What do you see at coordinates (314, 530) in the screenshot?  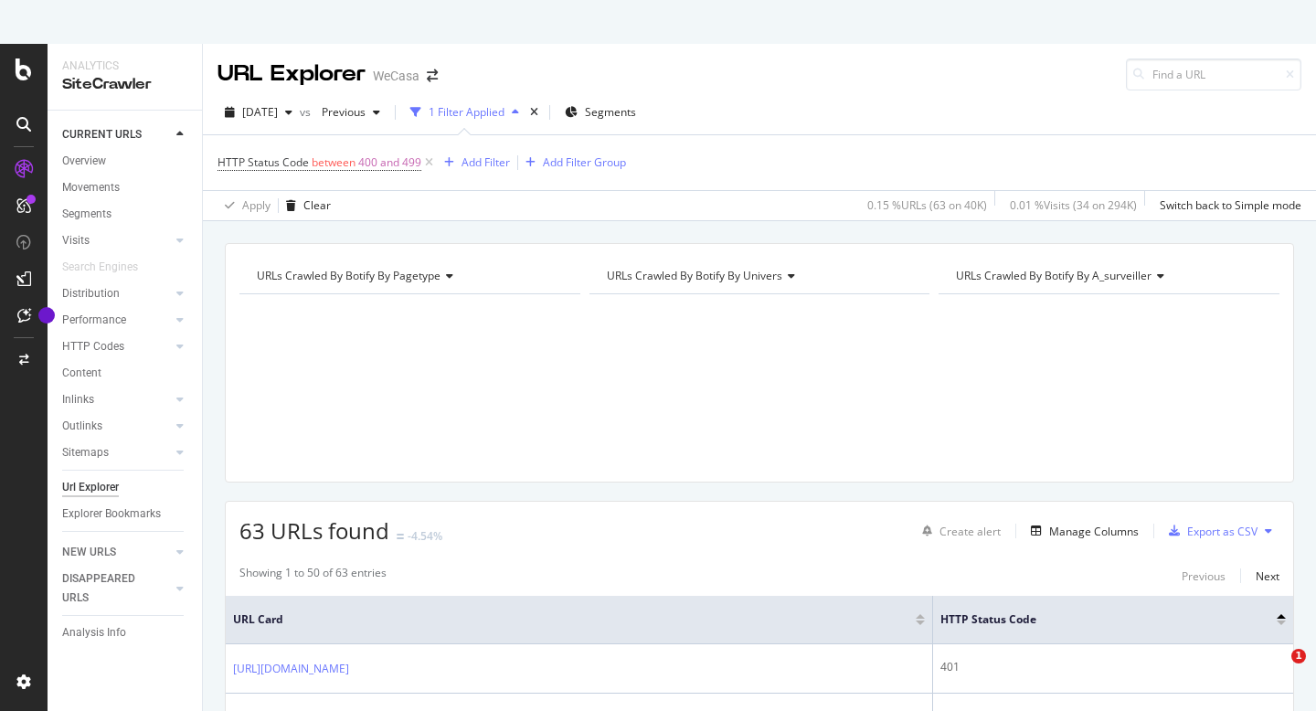 I see `span: 63 URLs found` at bounding box center [314, 530].